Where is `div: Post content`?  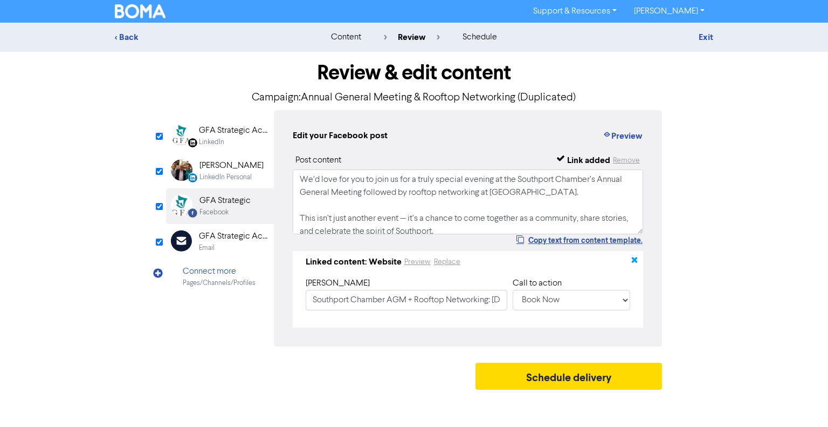 div: Post content is located at coordinates (318, 160).